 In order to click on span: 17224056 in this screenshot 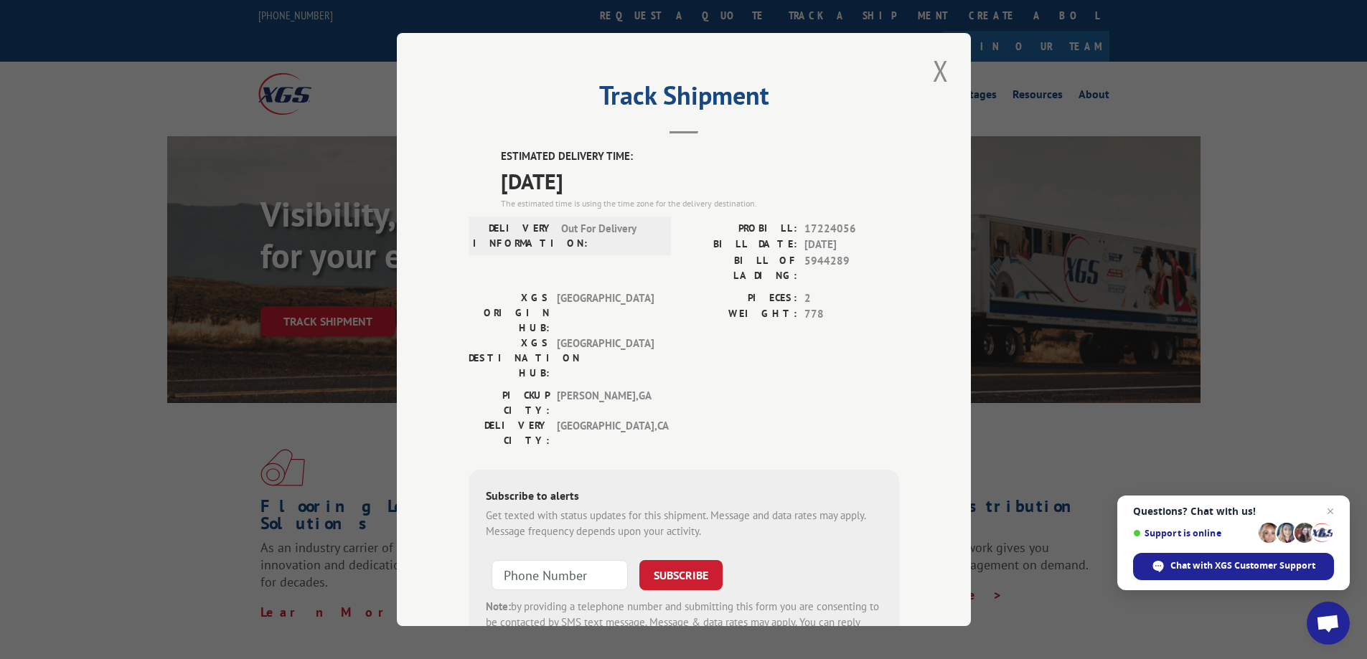, I will do `click(852, 229)`.